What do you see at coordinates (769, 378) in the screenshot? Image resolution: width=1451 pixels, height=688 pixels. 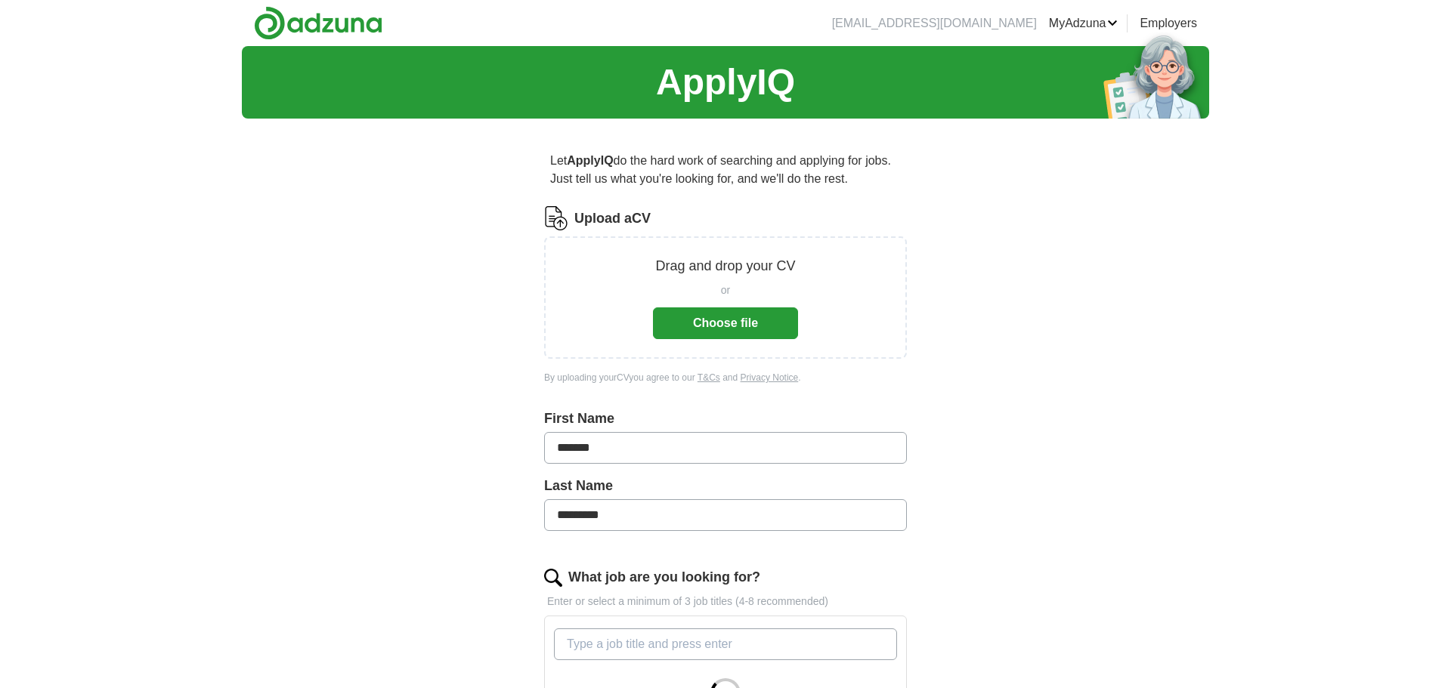 I see `a: Privacy Notice` at bounding box center [769, 378].